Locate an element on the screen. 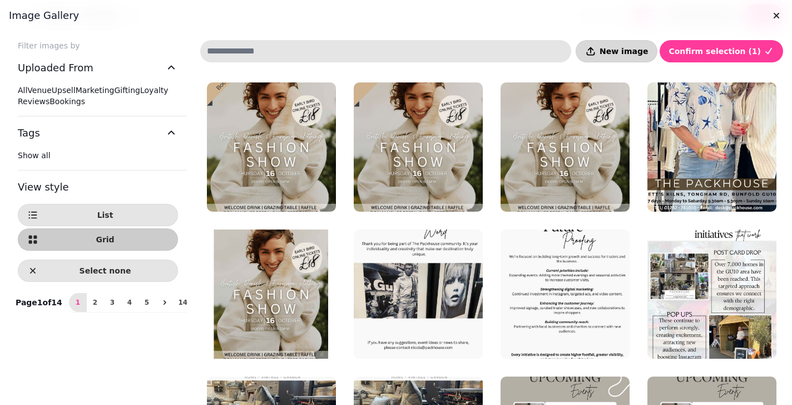  span: 3 is located at coordinates (112, 302).